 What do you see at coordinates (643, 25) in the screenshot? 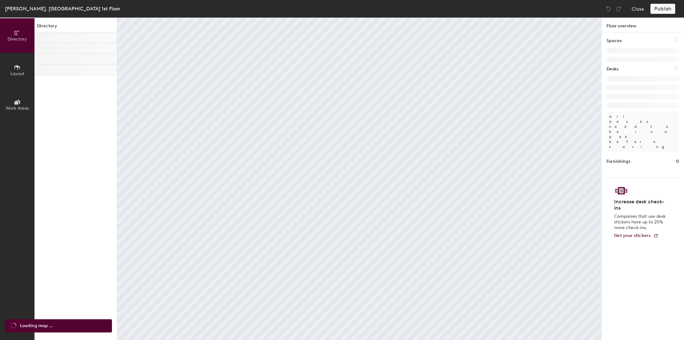
I see `h1: Floor overview` at bounding box center [643, 25].